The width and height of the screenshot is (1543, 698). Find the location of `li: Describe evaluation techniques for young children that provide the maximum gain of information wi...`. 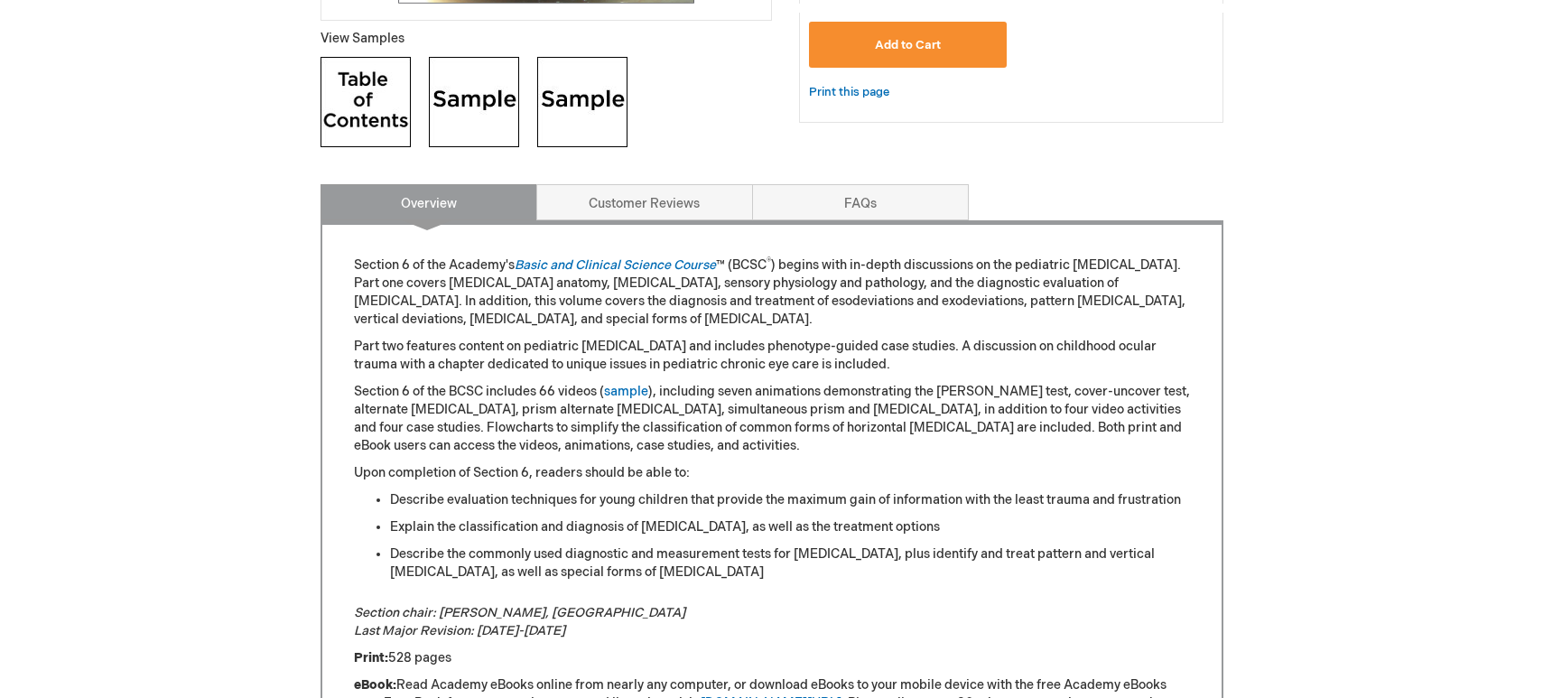

li: Describe evaluation techniques for young children that provide the maximum gain of information wi... is located at coordinates (790, 500).